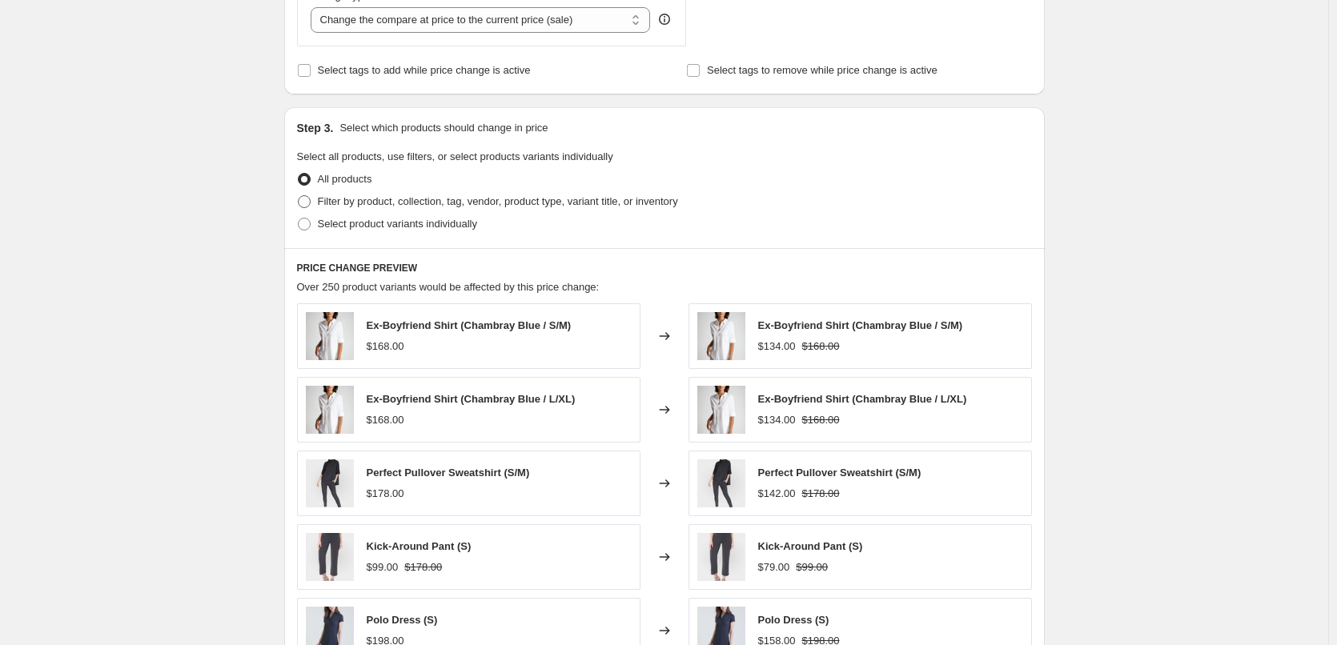  I want to click on p: Select which products should change in price, so click(444, 128).